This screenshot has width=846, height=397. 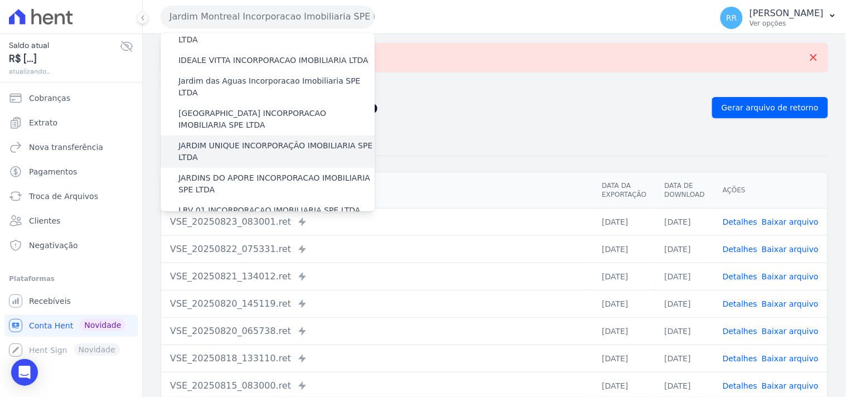 What do you see at coordinates (71, 123) in the screenshot?
I see `a: Extrato` at bounding box center [71, 123].